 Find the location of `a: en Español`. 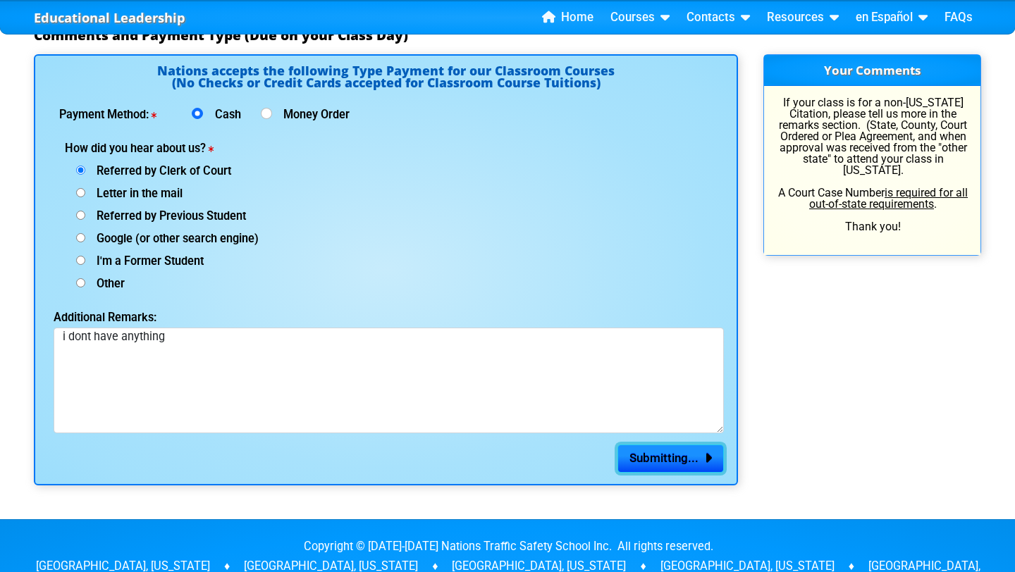

a: en Español is located at coordinates (892, 18).